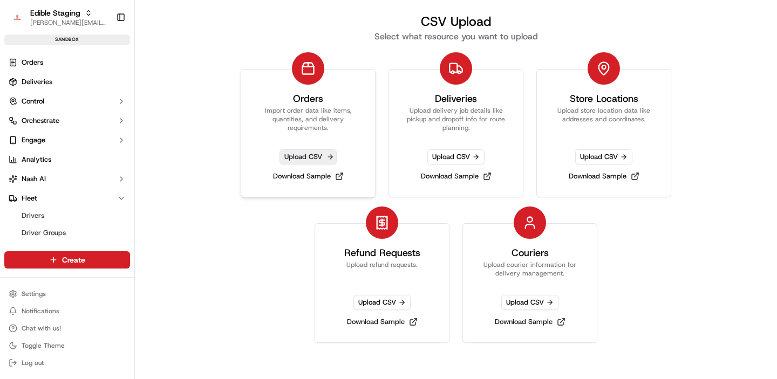  I want to click on input: Got a question? Start typing here..., so click(111, 75).